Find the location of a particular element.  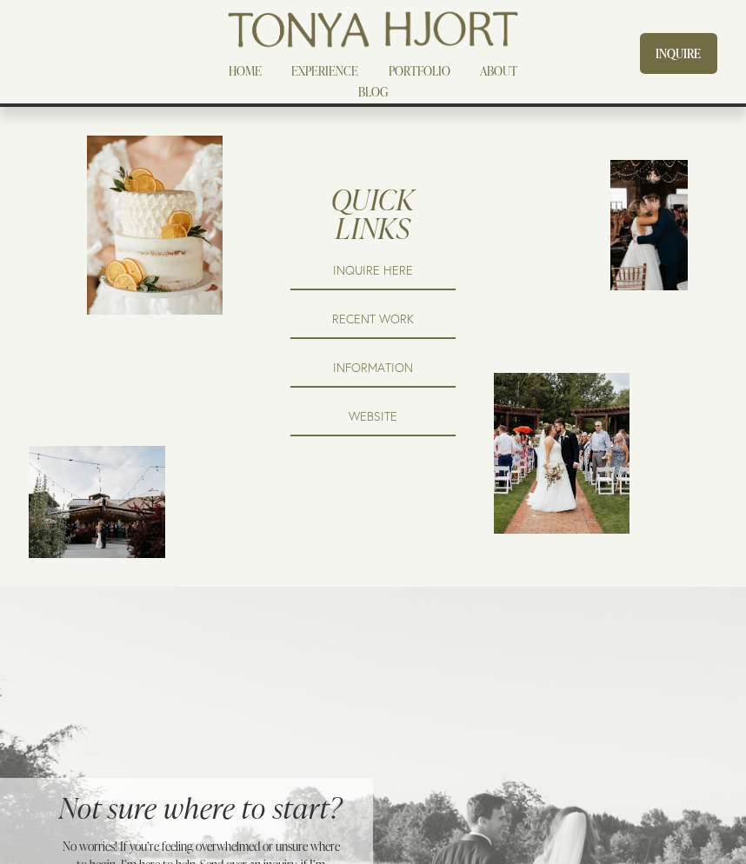

a: RECENT WORK is located at coordinates (373, 319).